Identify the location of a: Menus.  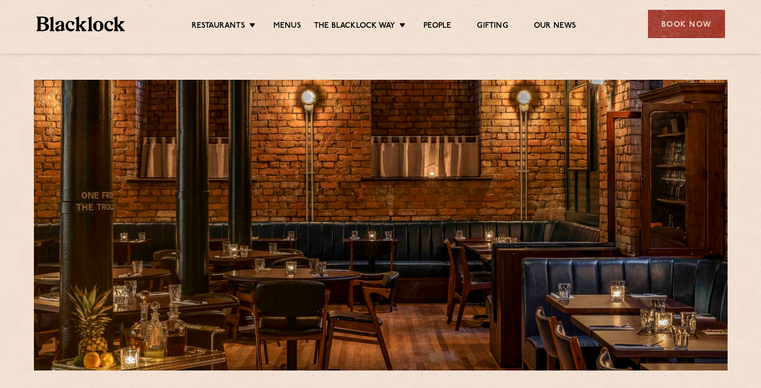
(287, 27).